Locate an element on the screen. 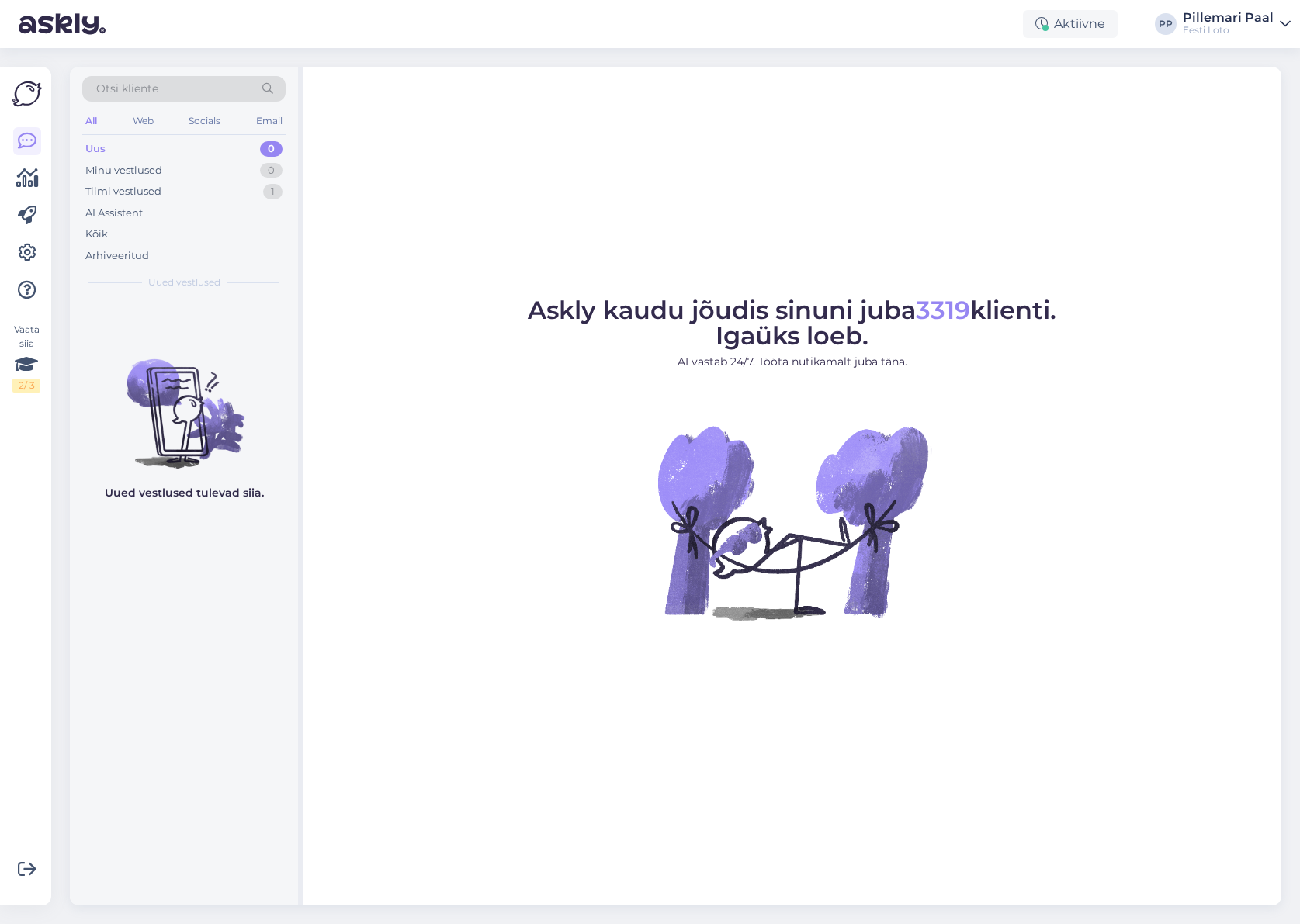 This screenshot has width=1300, height=924. div: Minu vestlused is located at coordinates (123, 171).